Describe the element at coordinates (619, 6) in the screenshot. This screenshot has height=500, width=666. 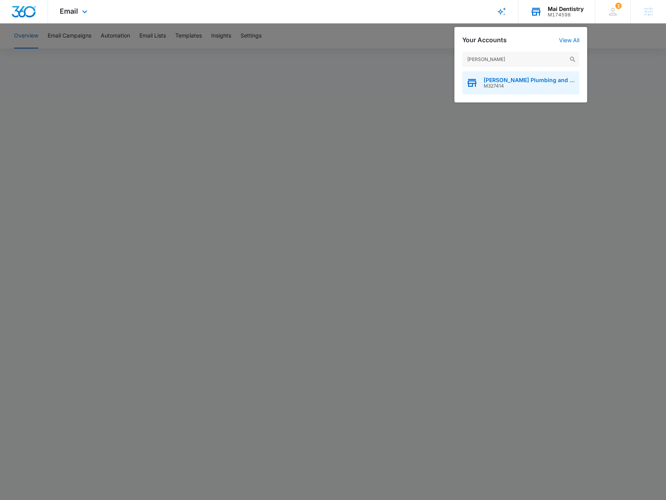
I see `div: notifications count` at that location.